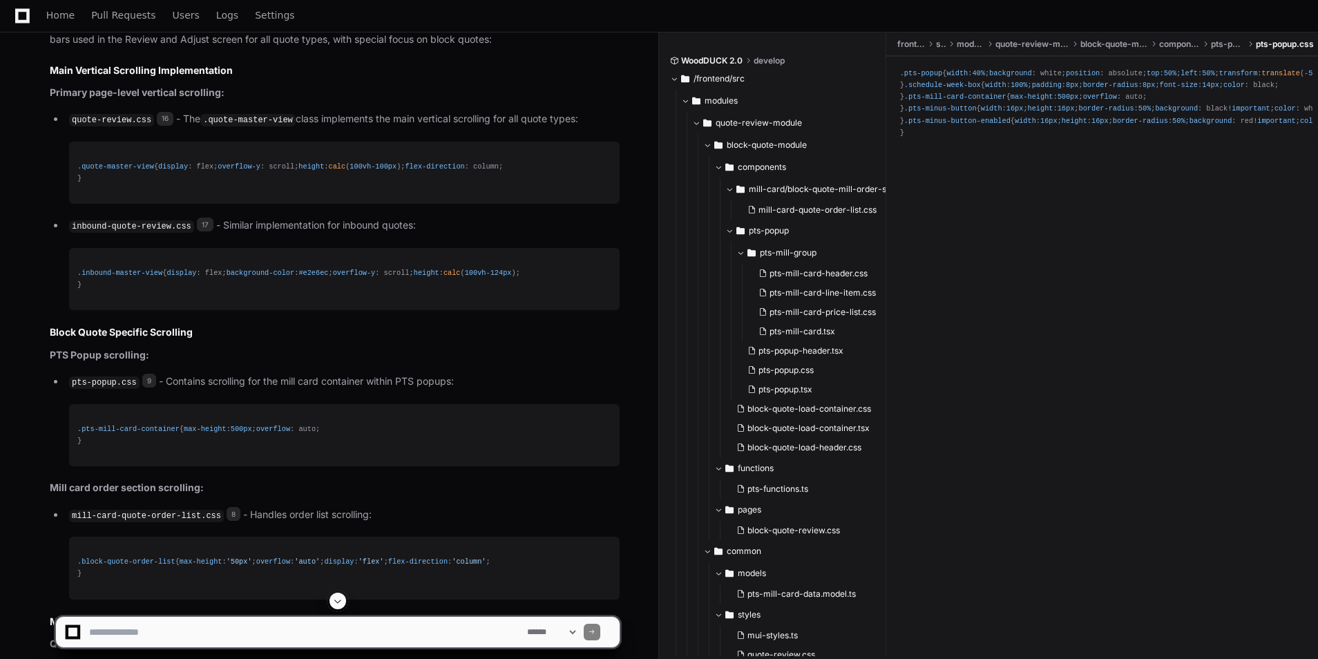 The image size is (1318, 659). I want to click on div: { : ; : white; : absolute; : ; : ; : (- , - ); : ; : ; : solid ; } { : ; : ; : ; : ; : black; } {..., so click(1102, 103).